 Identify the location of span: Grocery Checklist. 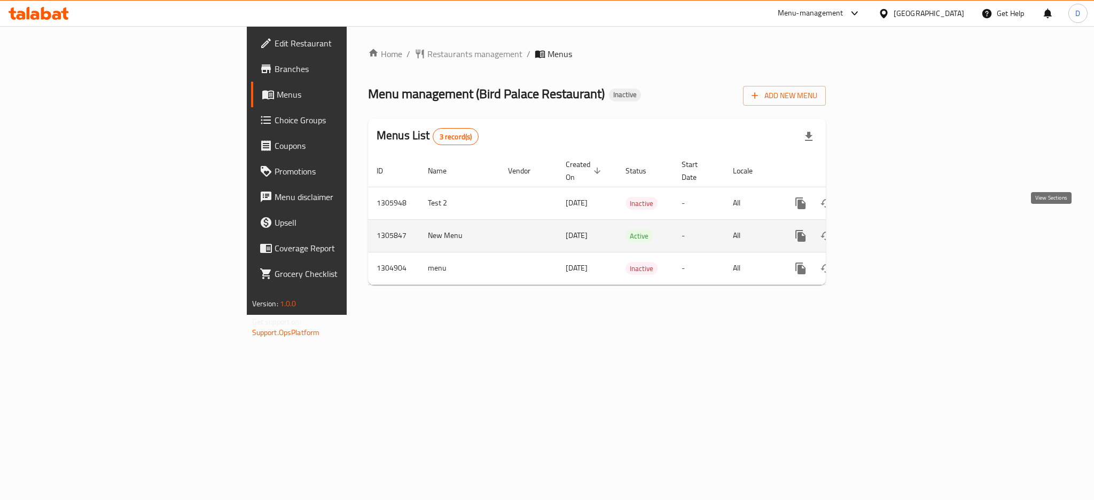
(348, 274).